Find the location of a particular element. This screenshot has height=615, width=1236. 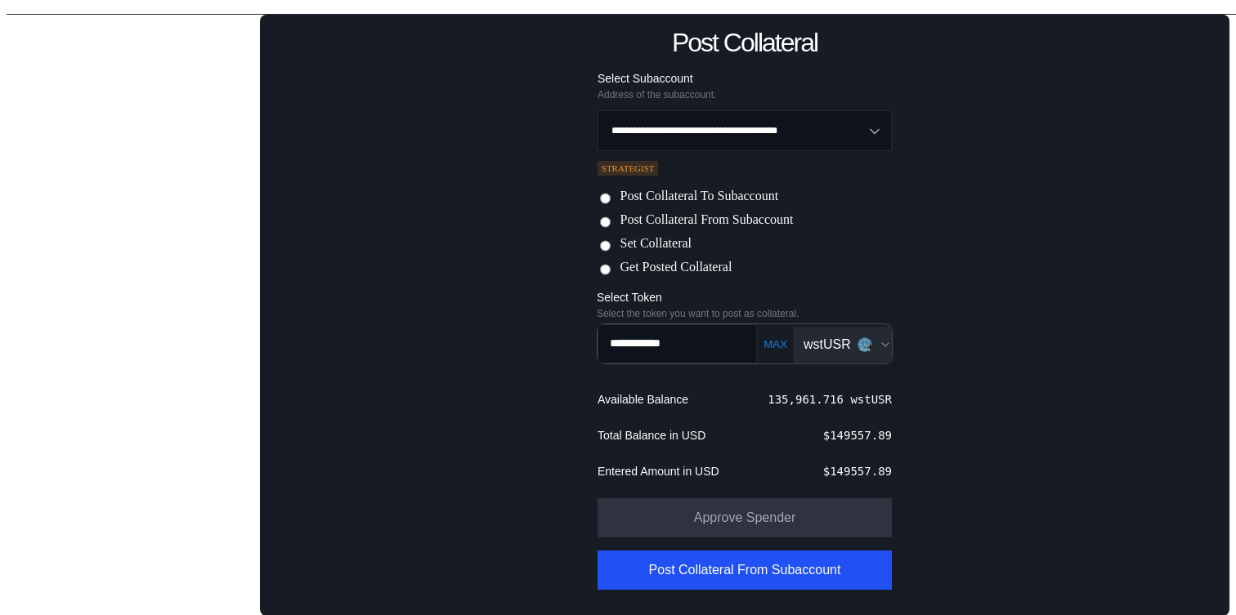

div: Balance Collateral is located at coordinates (82, 230).